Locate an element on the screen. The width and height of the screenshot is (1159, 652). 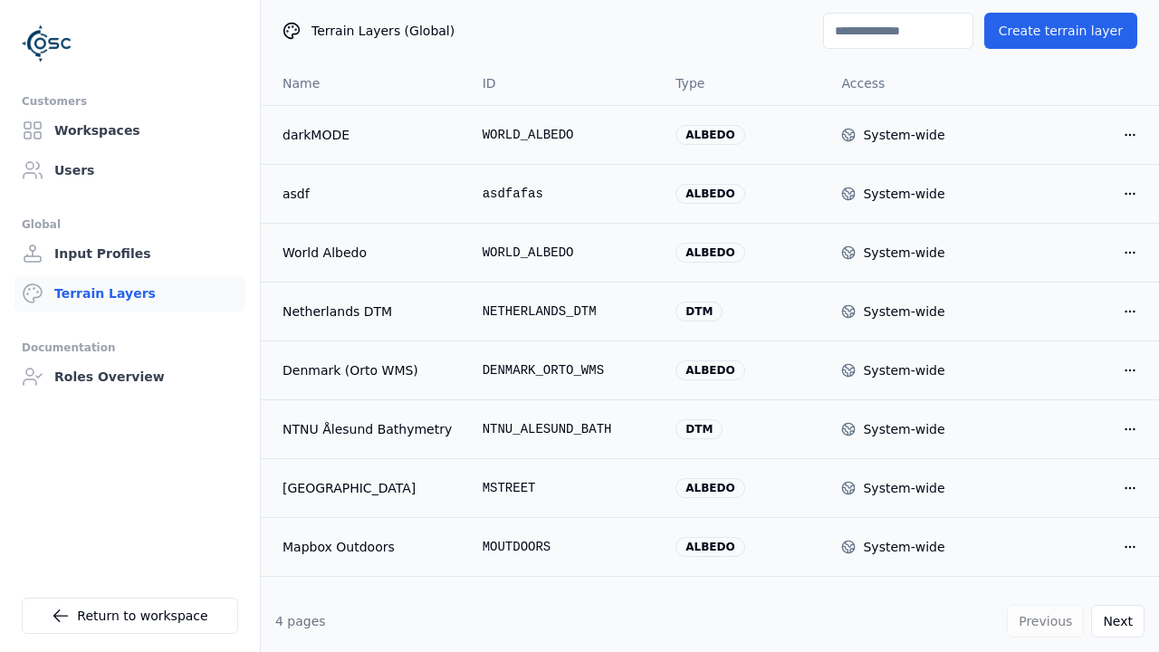
span: Terrain Layers (Global) is located at coordinates (383, 31).